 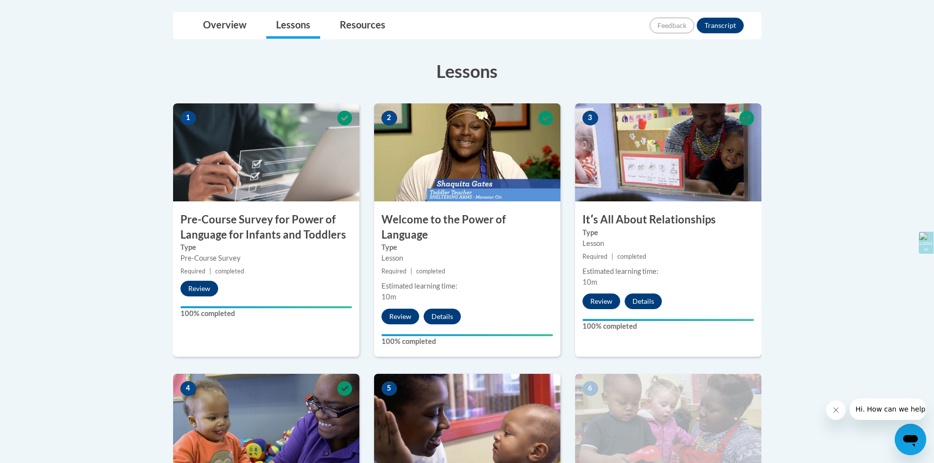 What do you see at coordinates (362, 25) in the screenshot?
I see `a: Resources` at bounding box center [362, 25].